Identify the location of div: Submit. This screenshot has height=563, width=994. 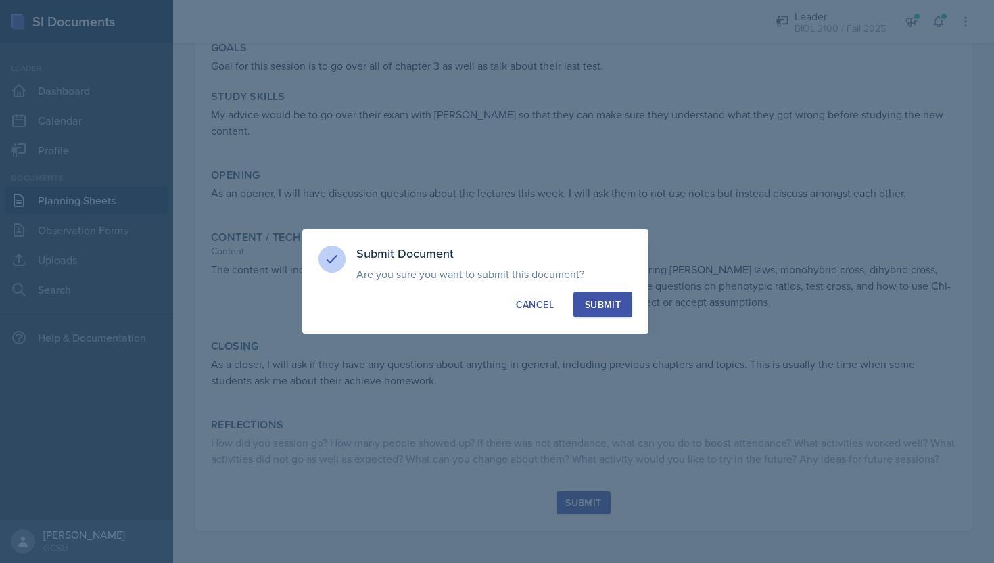
(602, 304).